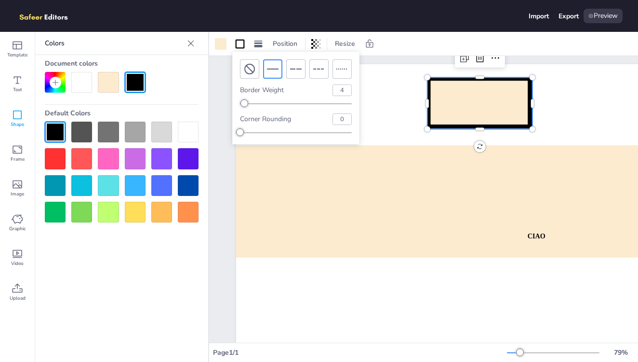 This screenshot has width=638, height=362. I want to click on span: Video, so click(17, 263).